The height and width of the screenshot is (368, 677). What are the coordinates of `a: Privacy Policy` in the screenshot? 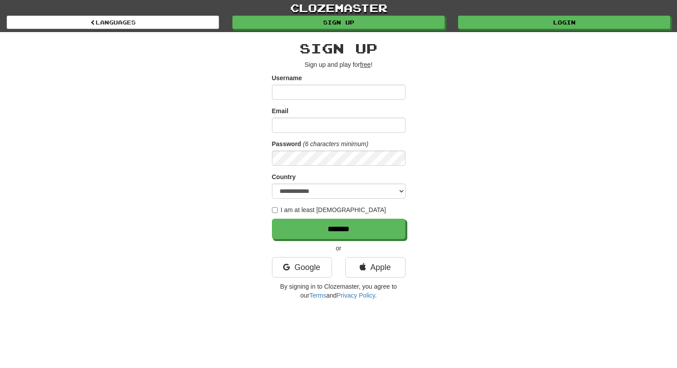 It's located at (356, 295).